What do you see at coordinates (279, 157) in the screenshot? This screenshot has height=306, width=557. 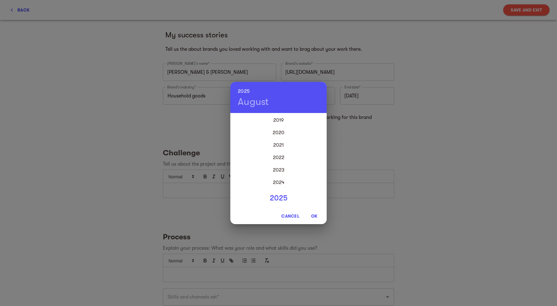 I see `div: 2022` at bounding box center [279, 157].